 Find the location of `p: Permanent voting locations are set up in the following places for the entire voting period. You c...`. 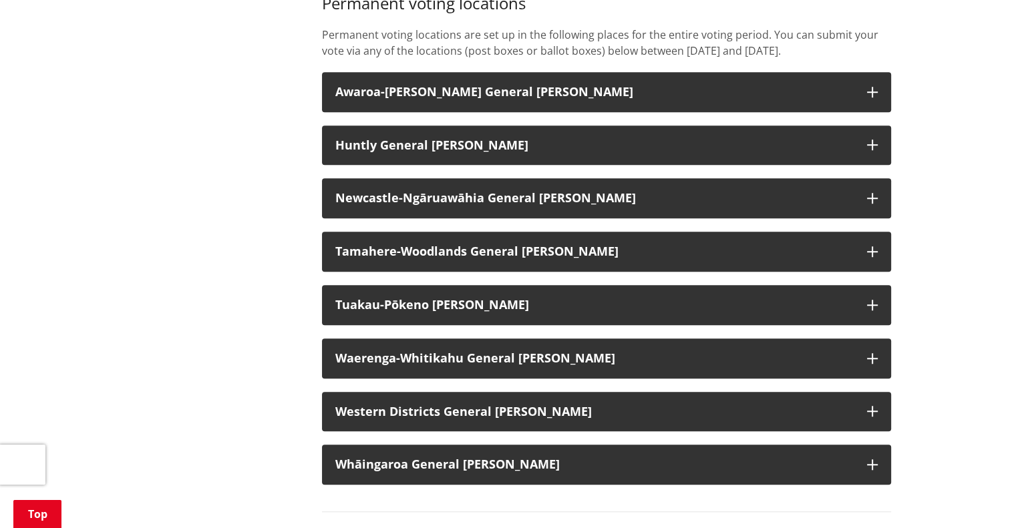

p: Permanent voting locations are set up in the following places for the entire voting period. You c... is located at coordinates (606, 43).